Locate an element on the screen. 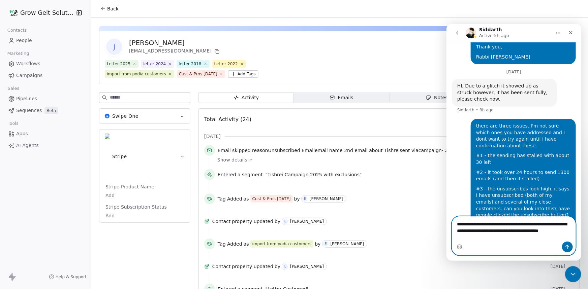  span: Unsubscribed Email is located at coordinates (291, 151).